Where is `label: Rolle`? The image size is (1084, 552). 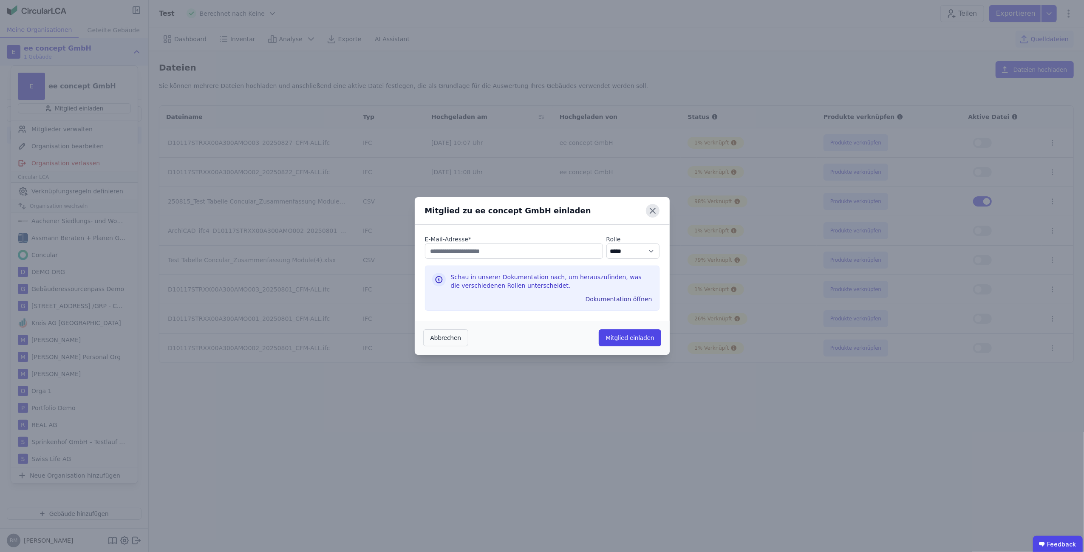 label: Rolle is located at coordinates (633, 239).